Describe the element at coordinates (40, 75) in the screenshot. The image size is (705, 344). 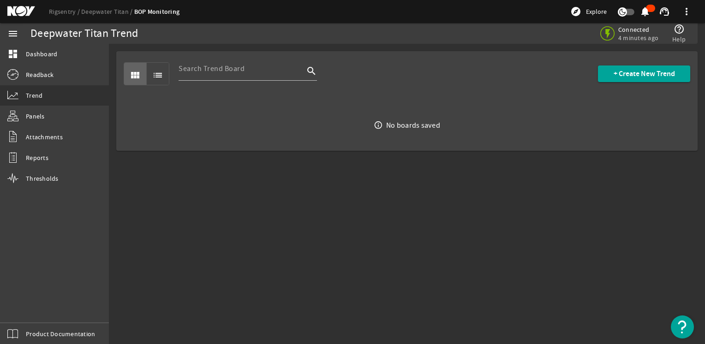
I see `span: Readback` at that location.